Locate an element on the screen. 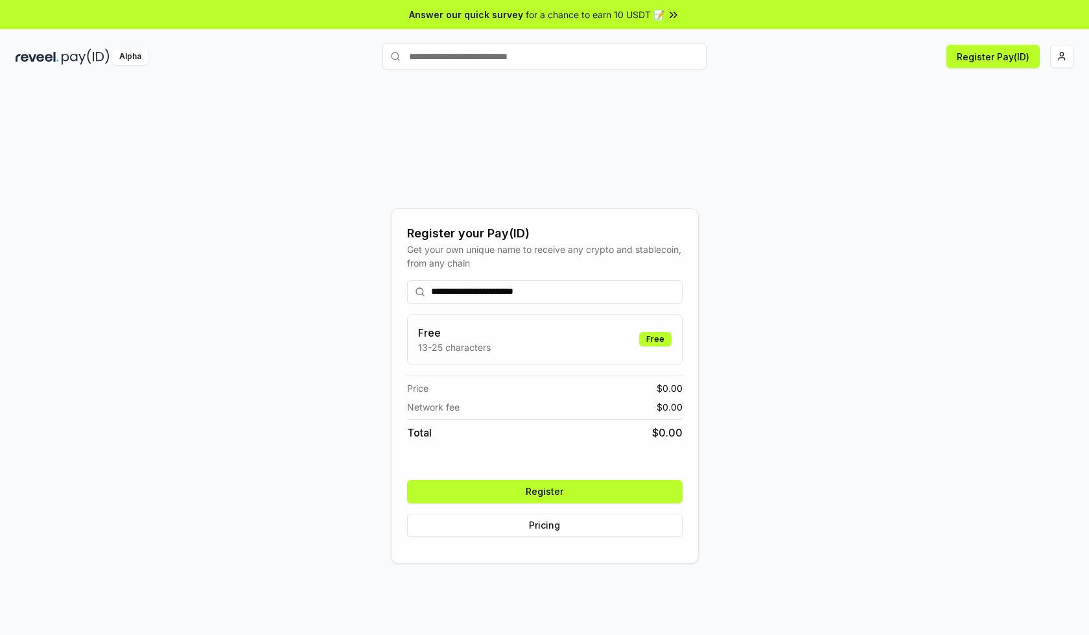 The image size is (1089, 635). div: Free is located at coordinates (655, 339).